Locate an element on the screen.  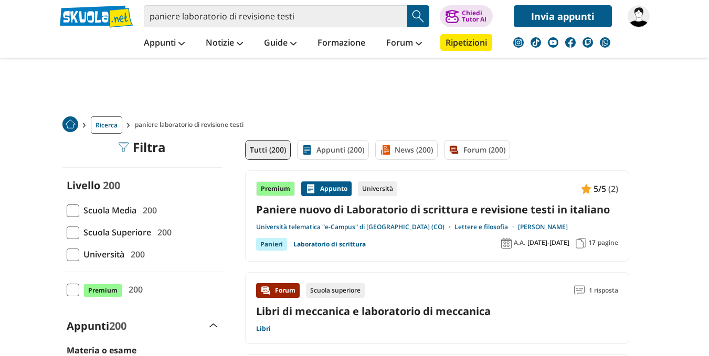
span: Università is located at coordinates (102, 254).